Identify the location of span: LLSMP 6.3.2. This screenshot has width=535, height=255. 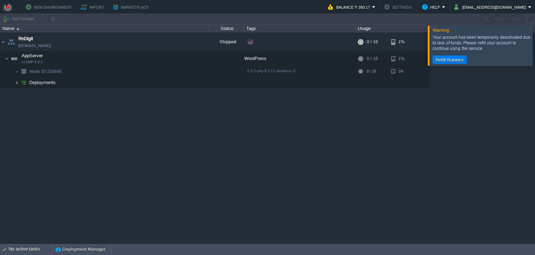
(32, 62).